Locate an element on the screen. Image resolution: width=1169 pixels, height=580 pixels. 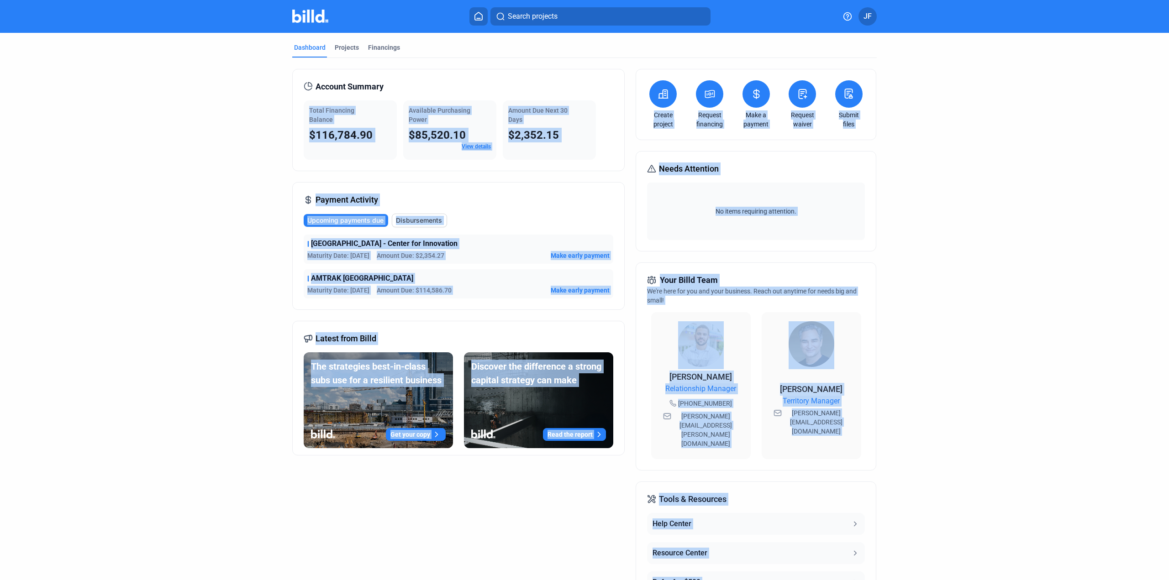
a: Request waiver is located at coordinates (802, 120).